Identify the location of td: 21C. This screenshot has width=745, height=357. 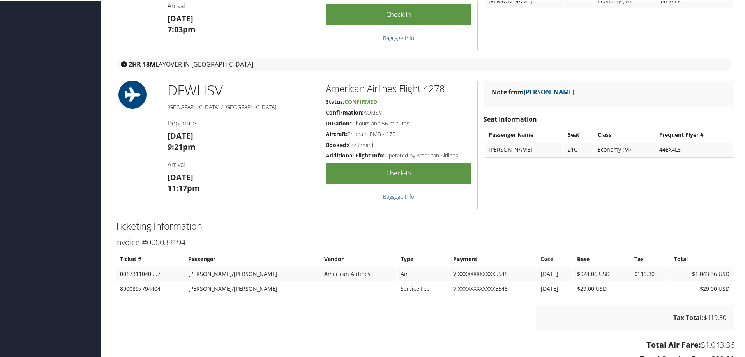
(578, 149).